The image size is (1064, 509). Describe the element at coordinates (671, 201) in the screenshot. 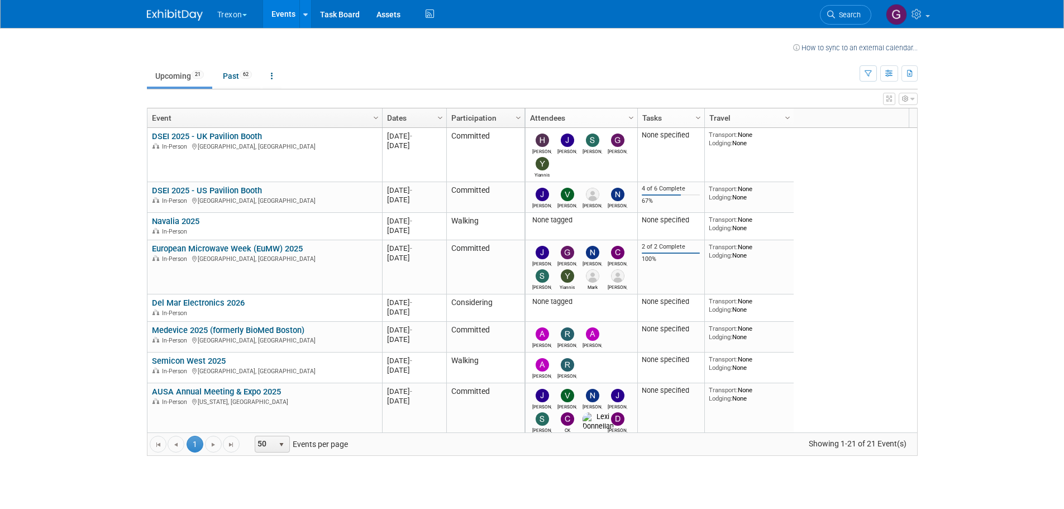

I see `div: 67%` at that location.